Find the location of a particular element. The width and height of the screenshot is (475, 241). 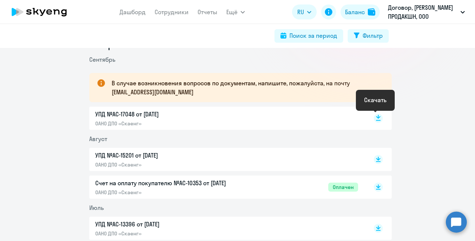

a: Балансbalance is located at coordinates (360, 12).